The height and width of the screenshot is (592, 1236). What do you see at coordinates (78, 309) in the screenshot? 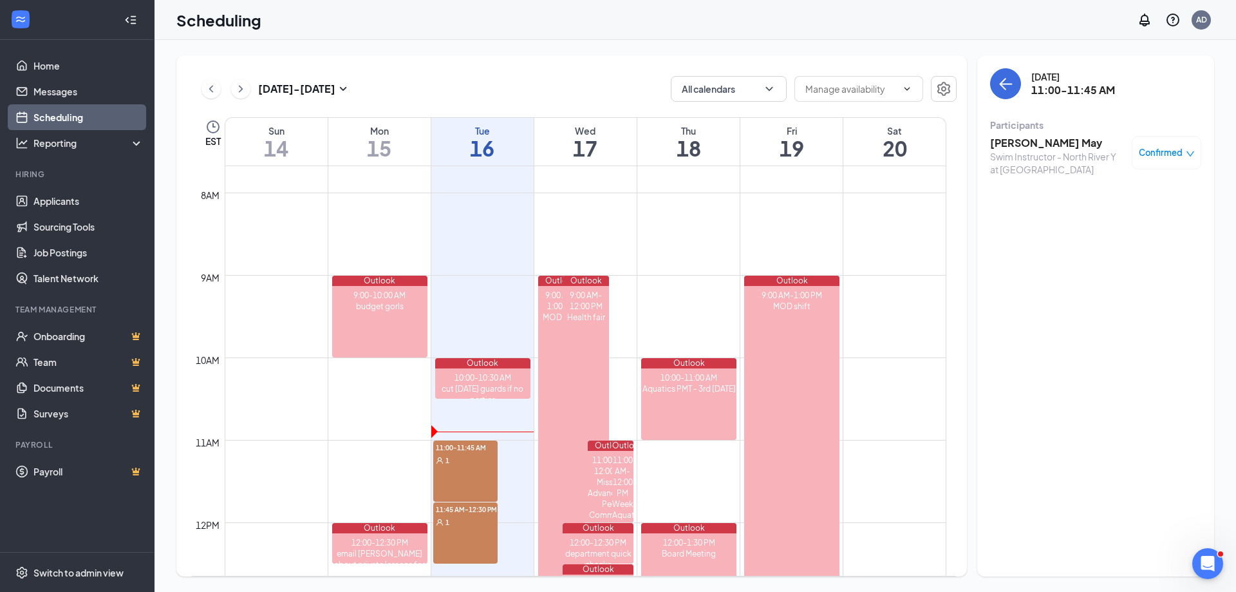
I see `div: Team Management` at bounding box center [78, 309].